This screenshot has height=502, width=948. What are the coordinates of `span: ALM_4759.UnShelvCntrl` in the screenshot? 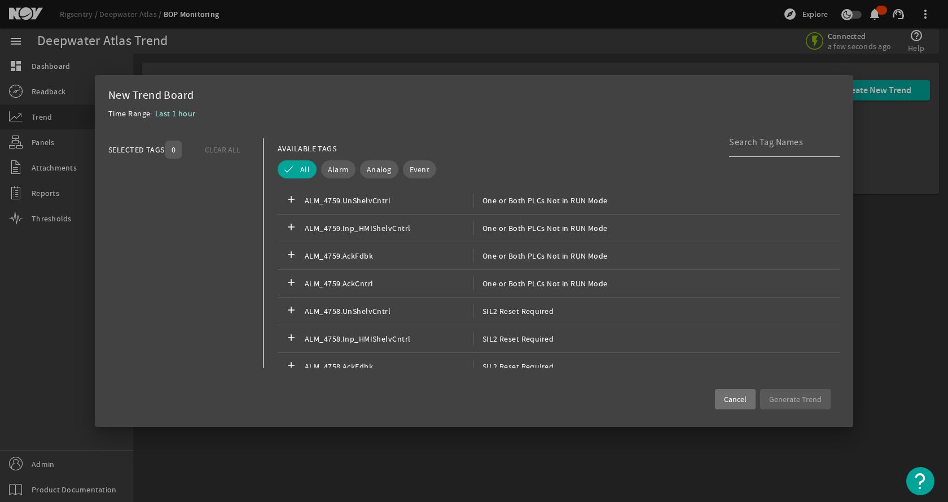 It's located at (389, 200).